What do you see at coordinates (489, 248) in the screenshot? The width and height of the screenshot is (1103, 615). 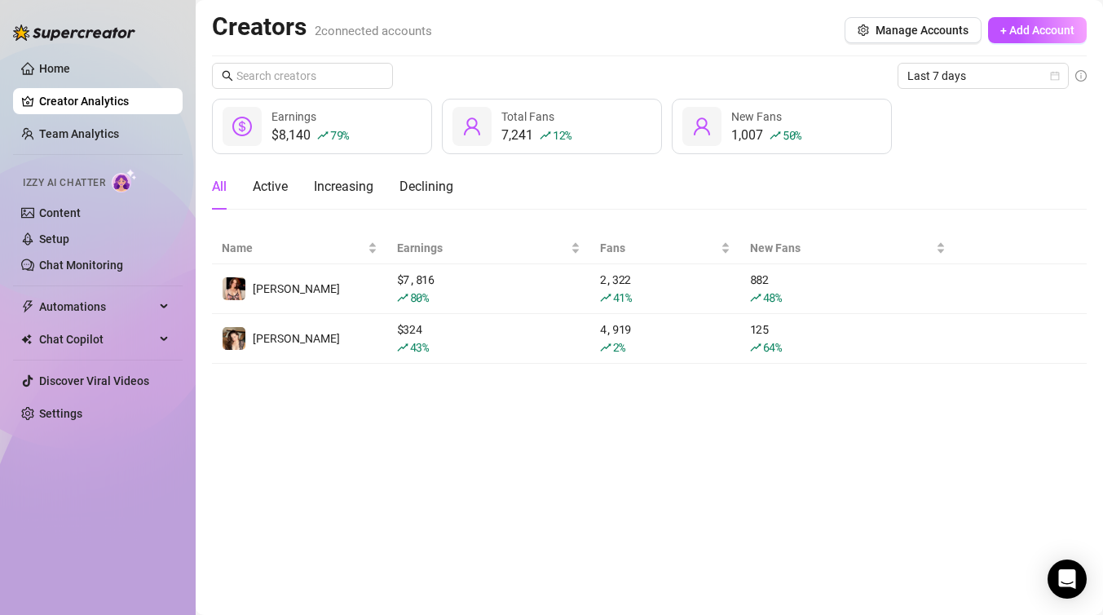 I see `th: Earnings` at bounding box center [489, 248].